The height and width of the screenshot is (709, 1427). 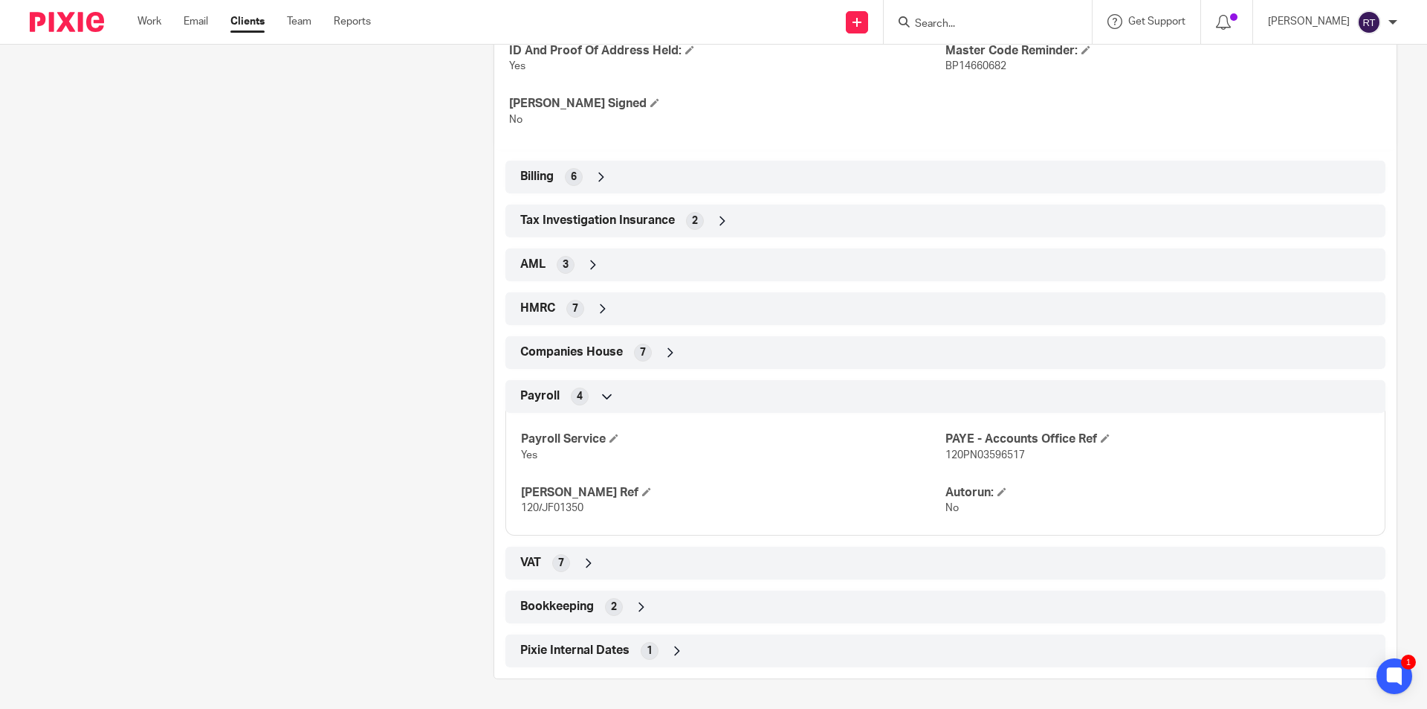 What do you see at coordinates (67, 22) in the screenshot?
I see `img: Pixie` at bounding box center [67, 22].